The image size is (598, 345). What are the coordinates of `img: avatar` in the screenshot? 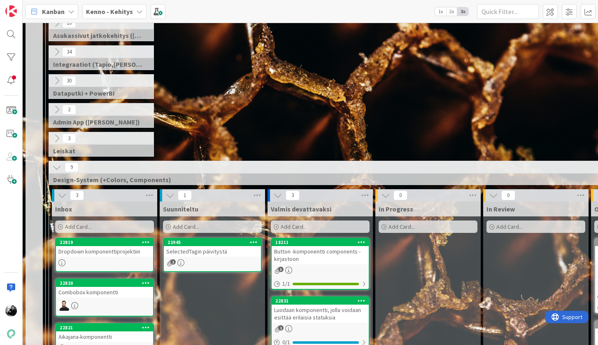 It's located at (11, 333).